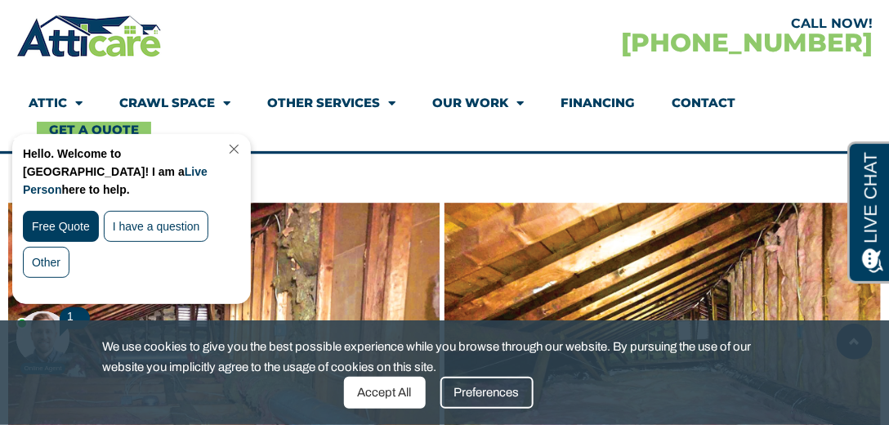  Describe the element at coordinates (62, 186) in the screenshot. I see `span: 1` at that location.